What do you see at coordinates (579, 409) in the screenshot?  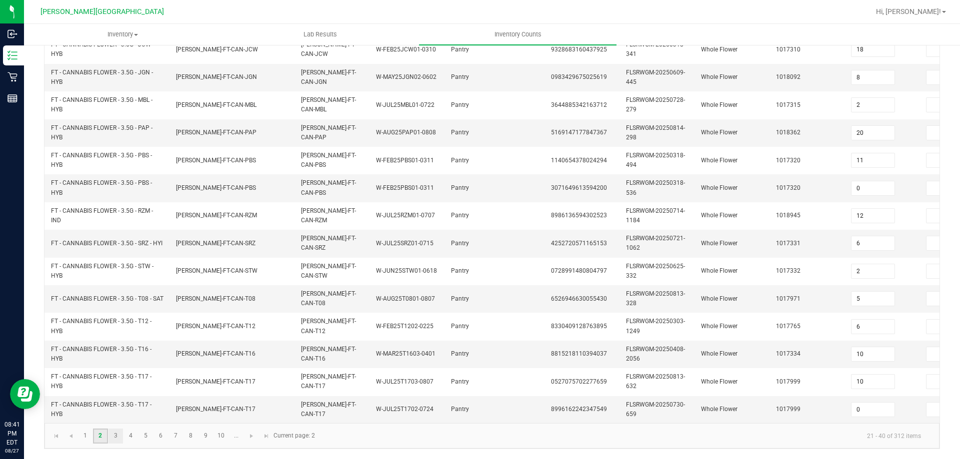 I see `span: 8996162242347549` at bounding box center [579, 409].